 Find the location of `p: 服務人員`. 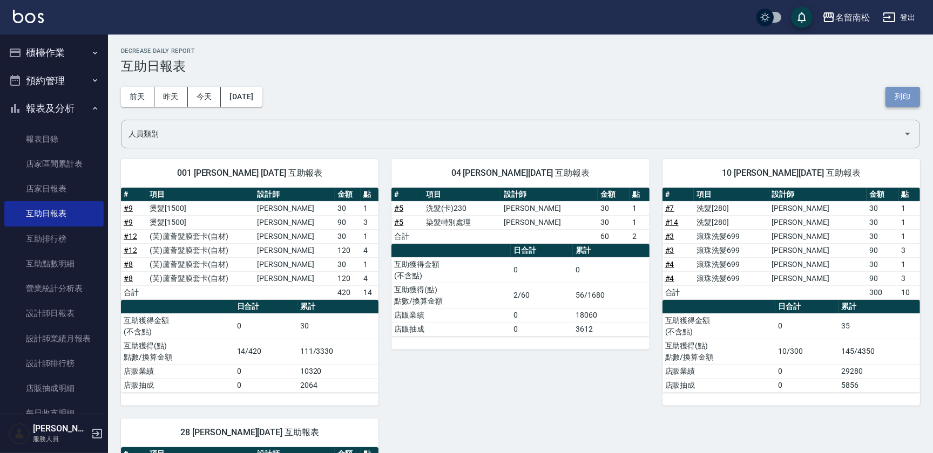

p: 服務人員 is located at coordinates (60, 439).